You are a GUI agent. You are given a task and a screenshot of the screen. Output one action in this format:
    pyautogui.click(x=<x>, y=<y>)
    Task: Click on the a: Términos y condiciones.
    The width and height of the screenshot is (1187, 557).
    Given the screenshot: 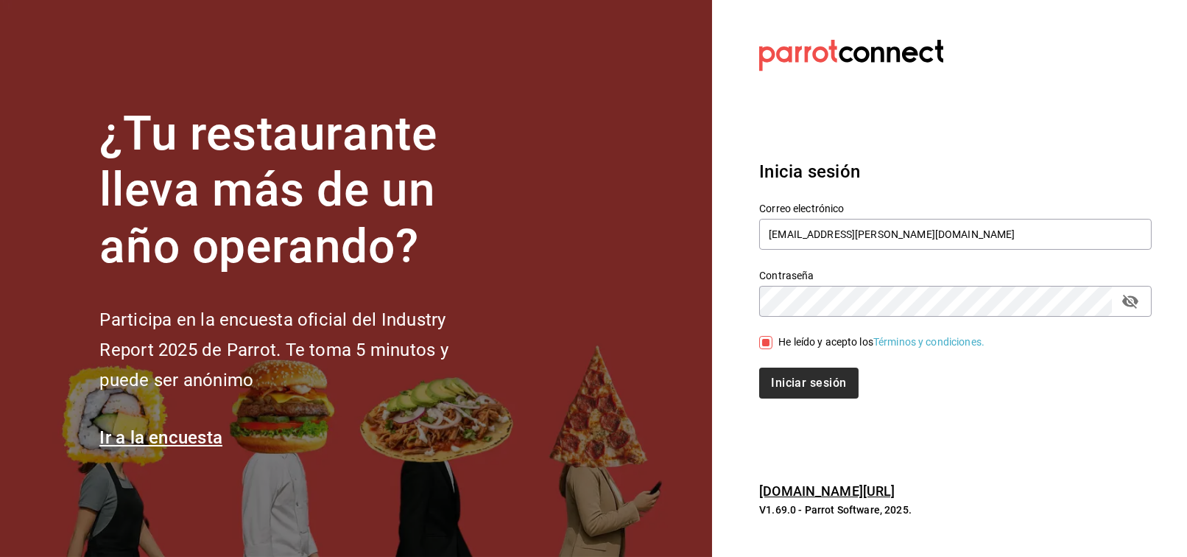 What is the action you would take?
    pyautogui.click(x=929, y=342)
    